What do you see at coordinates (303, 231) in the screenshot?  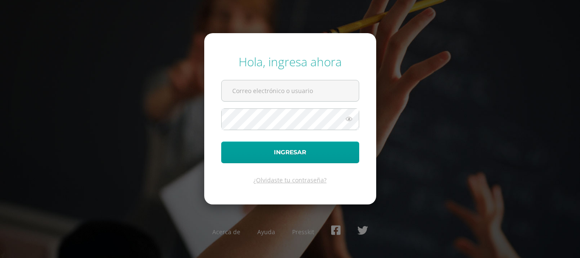 I see `a: Presskit` at bounding box center [303, 231].